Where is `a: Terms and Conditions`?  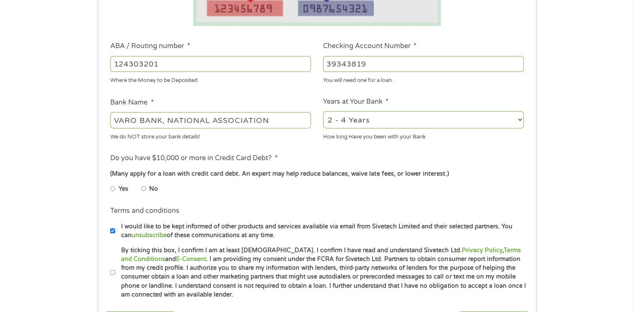 a: Terms and Conditions is located at coordinates (320, 255).